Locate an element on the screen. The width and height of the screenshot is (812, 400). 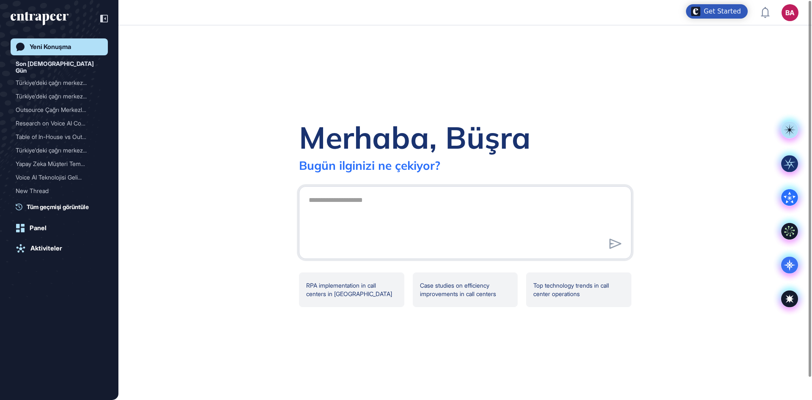
img: launcher-image-alternative-text is located at coordinates (696, 11).